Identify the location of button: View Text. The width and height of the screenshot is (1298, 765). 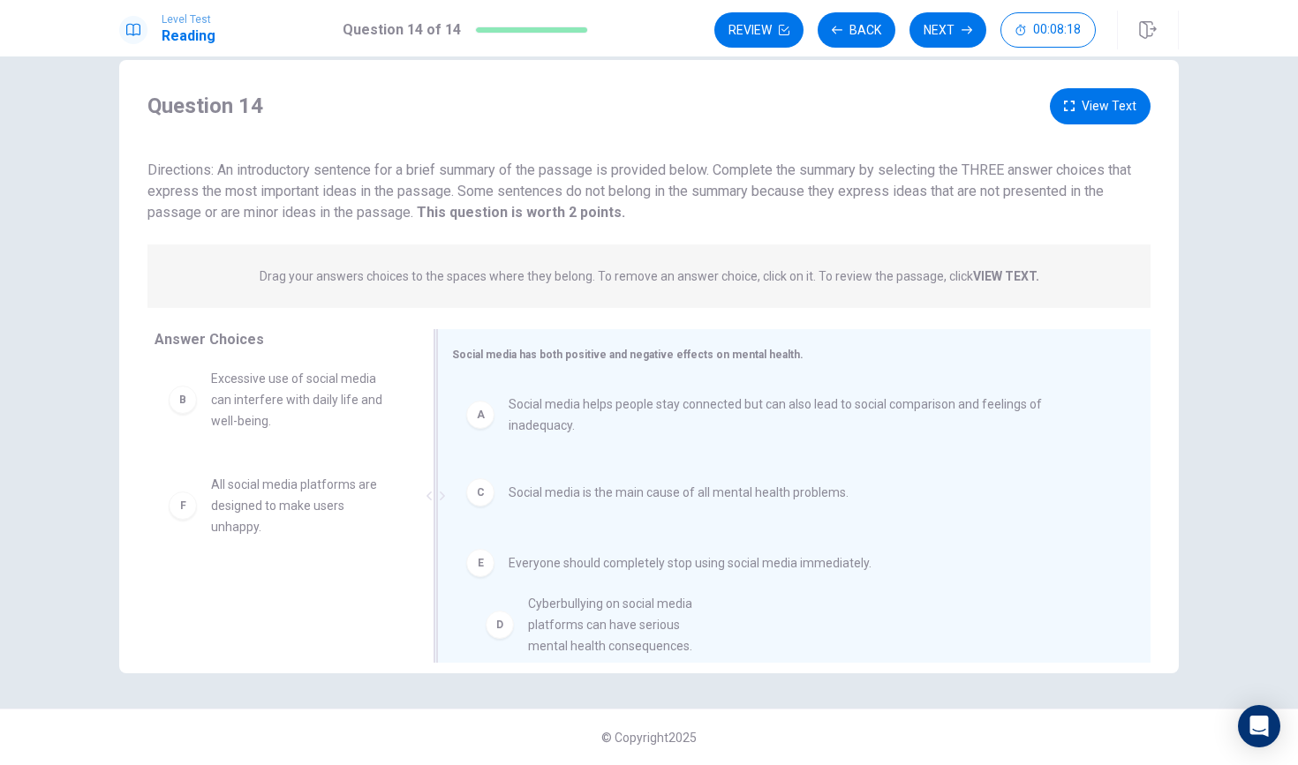
(1100, 106).